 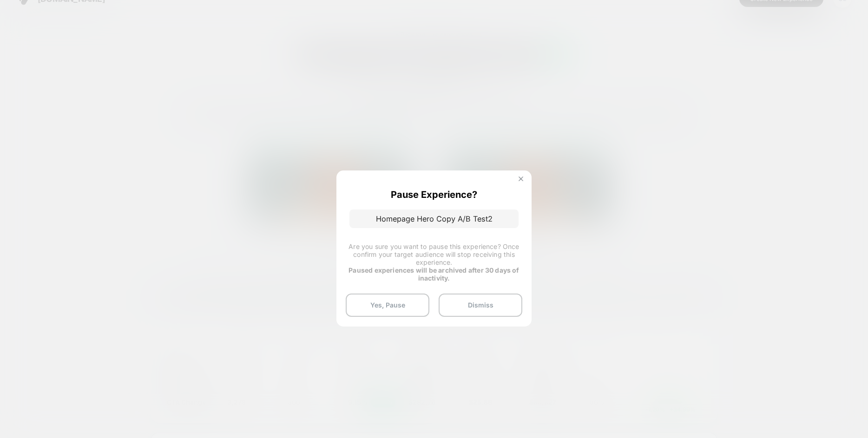 I want to click on button: Dismiss, so click(x=480, y=305).